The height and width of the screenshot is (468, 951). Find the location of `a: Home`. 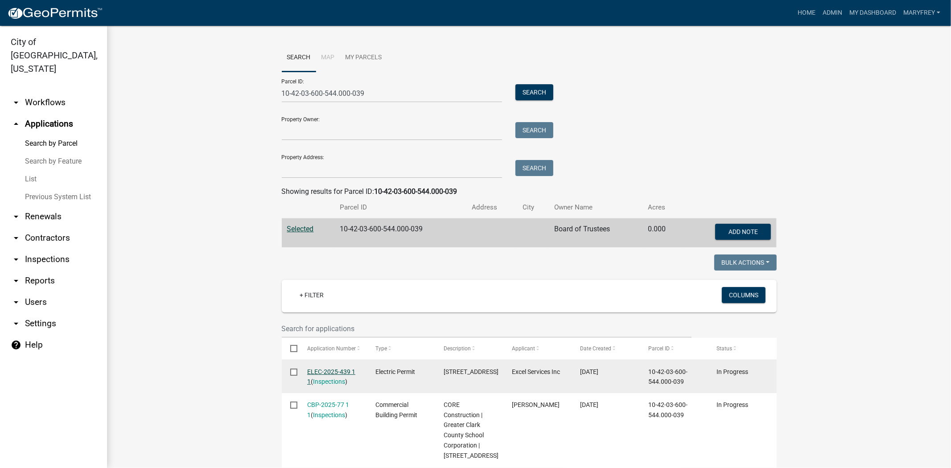

a: Home is located at coordinates (806, 13).